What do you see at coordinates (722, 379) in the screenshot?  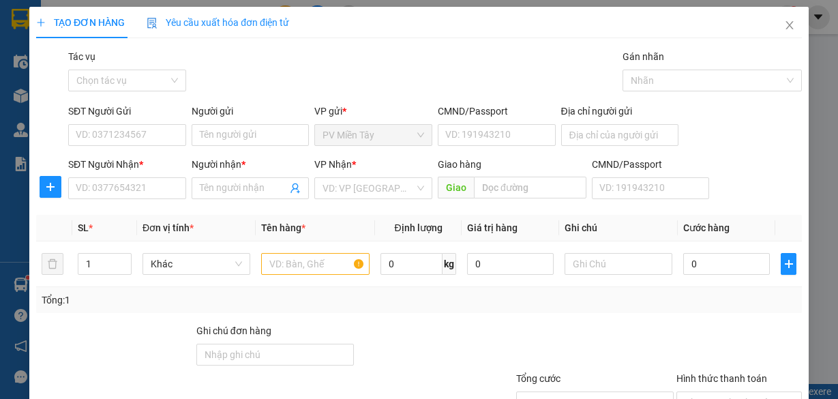 I see `label: Hình thức thanh toán` at bounding box center [722, 379].